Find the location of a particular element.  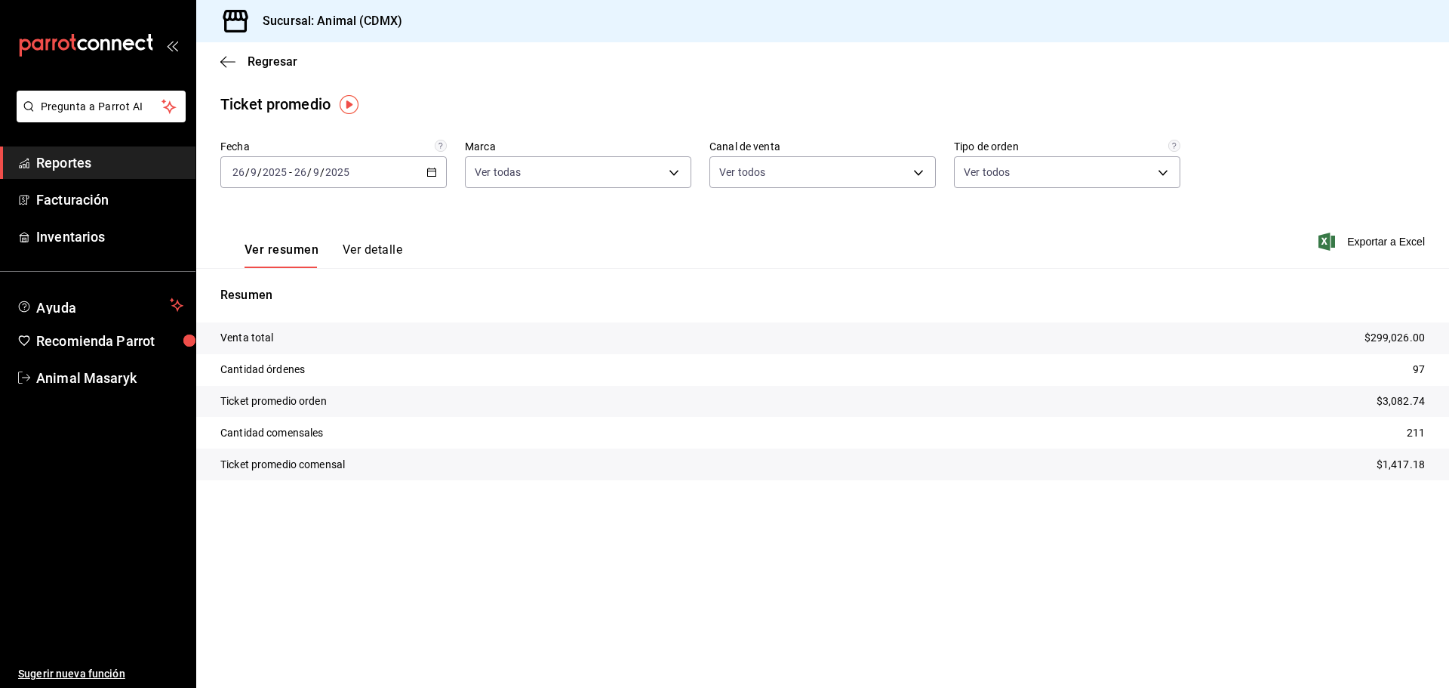

span: Inventarios is located at coordinates (109, 236).